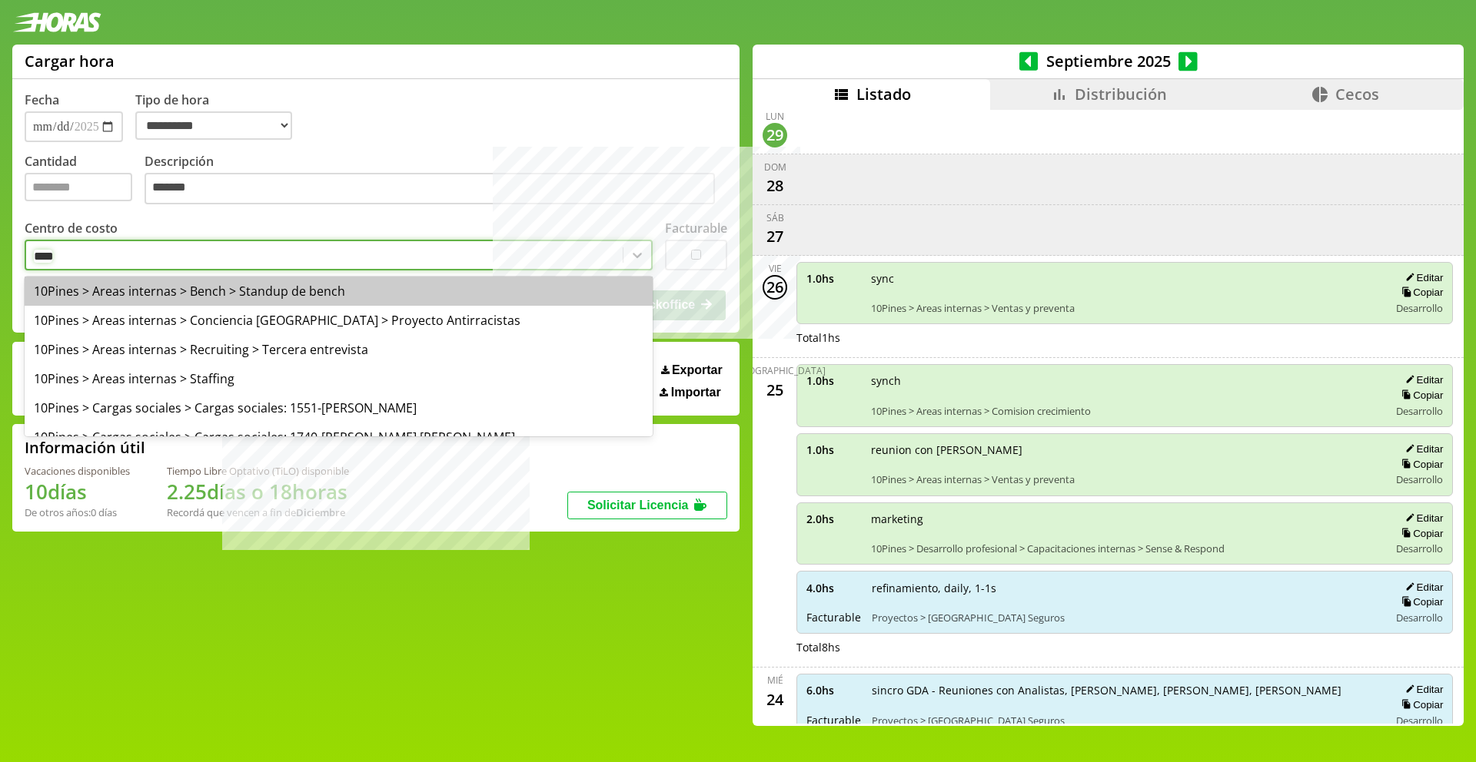 This screenshot has height=762, width=1476. I want to click on div: Total 1 hs, so click(1125, 337).